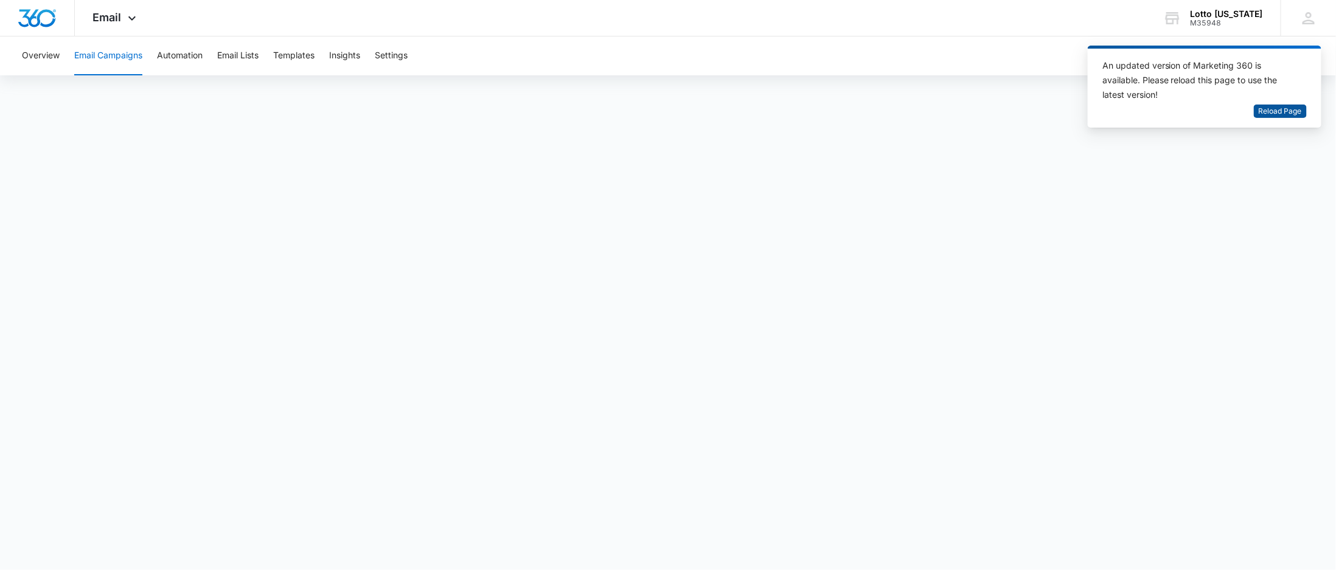  What do you see at coordinates (294, 56) in the screenshot?
I see `button: Templates` at bounding box center [294, 56].